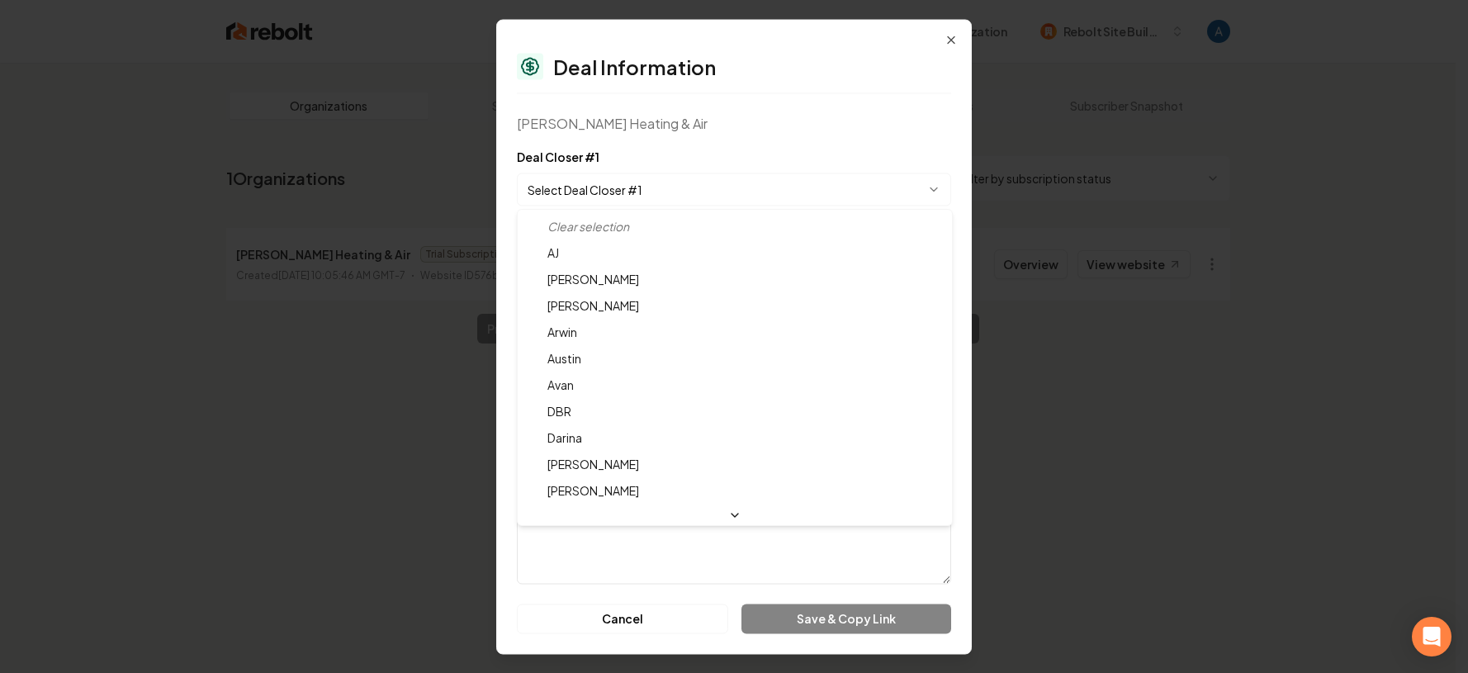  What do you see at coordinates (553, 253) in the screenshot?
I see `span: AJ` at bounding box center [553, 253].